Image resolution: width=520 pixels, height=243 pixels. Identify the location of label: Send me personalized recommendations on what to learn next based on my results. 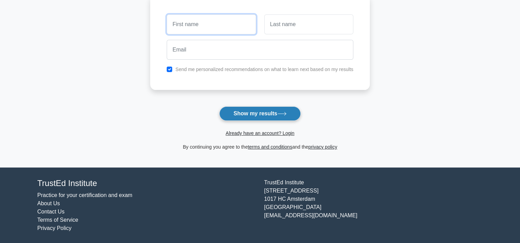
(264, 69).